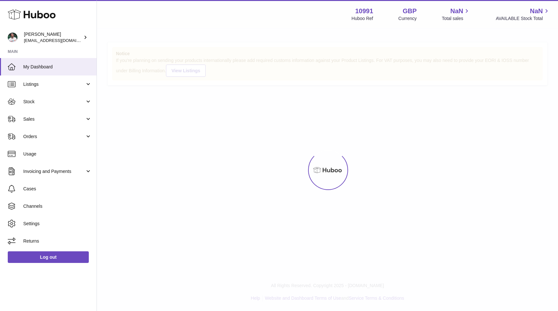 This screenshot has width=558, height=311. What do you see at coordinates (57, 224) in the screenshot?
I see `span: Settings` at bounding box center [57, 224].